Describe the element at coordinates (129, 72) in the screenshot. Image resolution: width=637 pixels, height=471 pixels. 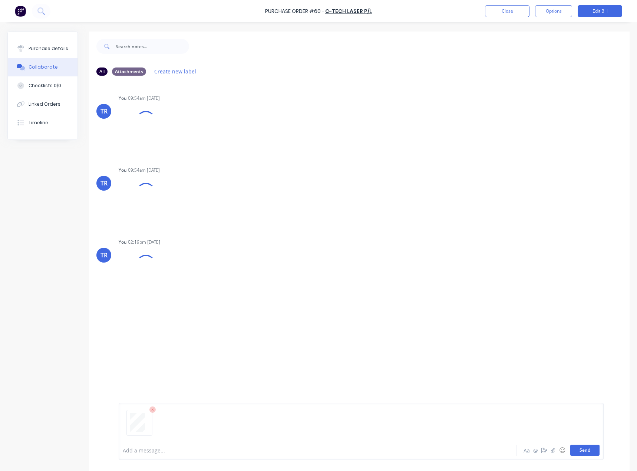
I see `div: Attachments` at that location.